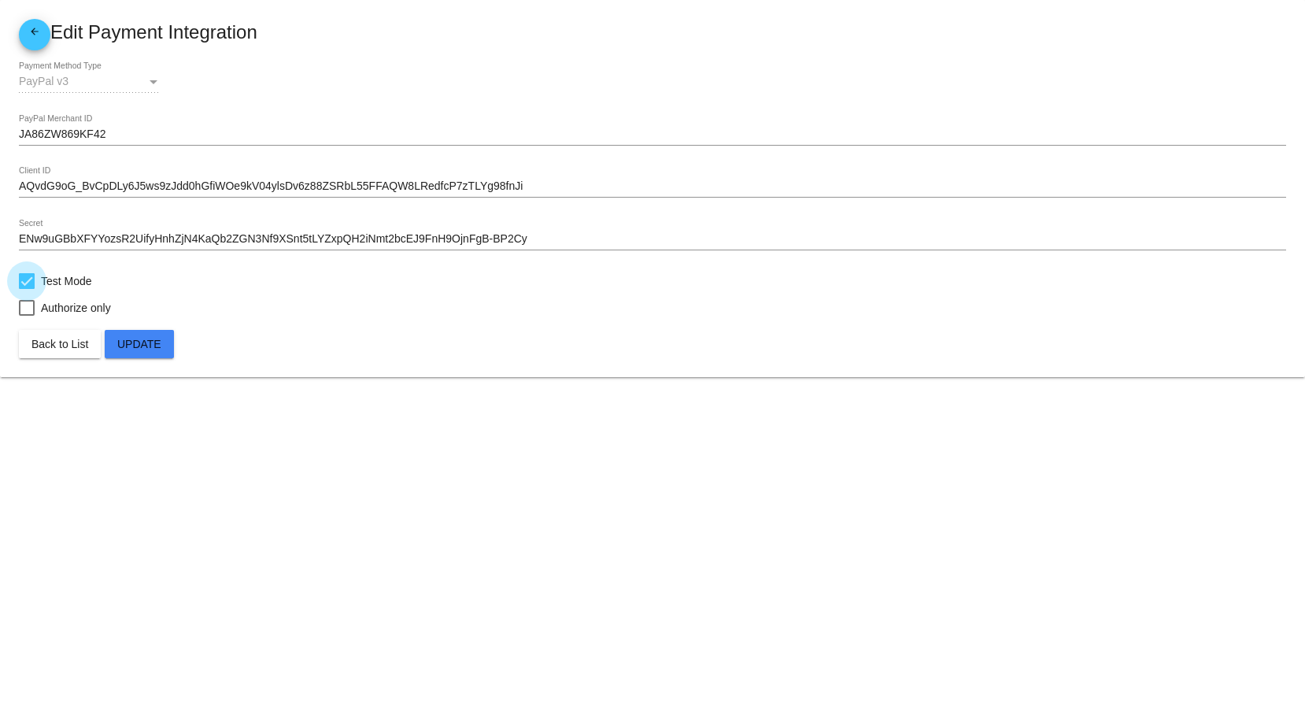 Image resolution: width=1305 pixels, height=711 pixels. Describe the element at coordinates (60, 344) in the screenshot. I see `span: Back to List` at that location.